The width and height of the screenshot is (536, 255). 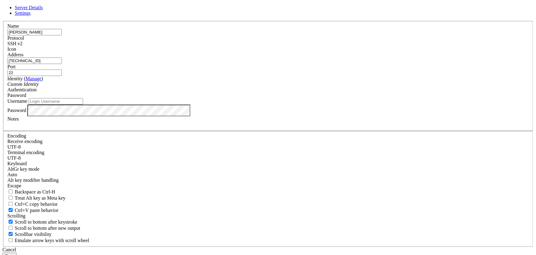 What do you see at coordinates (268, 95) in the screenshot?
I see `div: Password` at bounding box center [268, 95].